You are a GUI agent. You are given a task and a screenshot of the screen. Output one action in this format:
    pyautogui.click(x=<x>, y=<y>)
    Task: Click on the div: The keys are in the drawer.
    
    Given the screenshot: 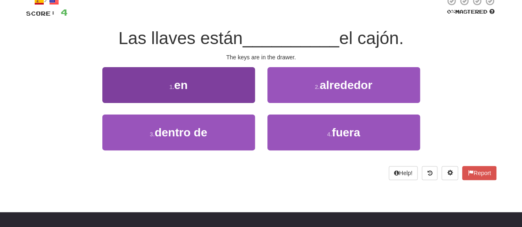 What is the action you would take?
    pyautogui.click(x=261, y=57)
    